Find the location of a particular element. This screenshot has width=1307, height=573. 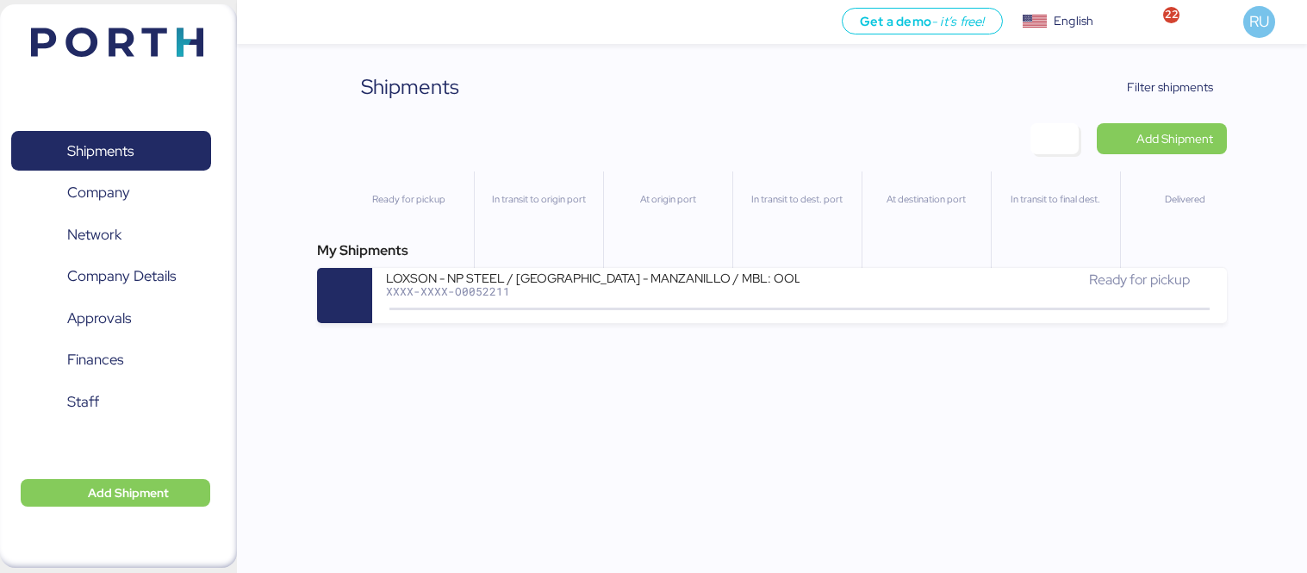

a: Add Shipment is located at coordinates (1161, 139).